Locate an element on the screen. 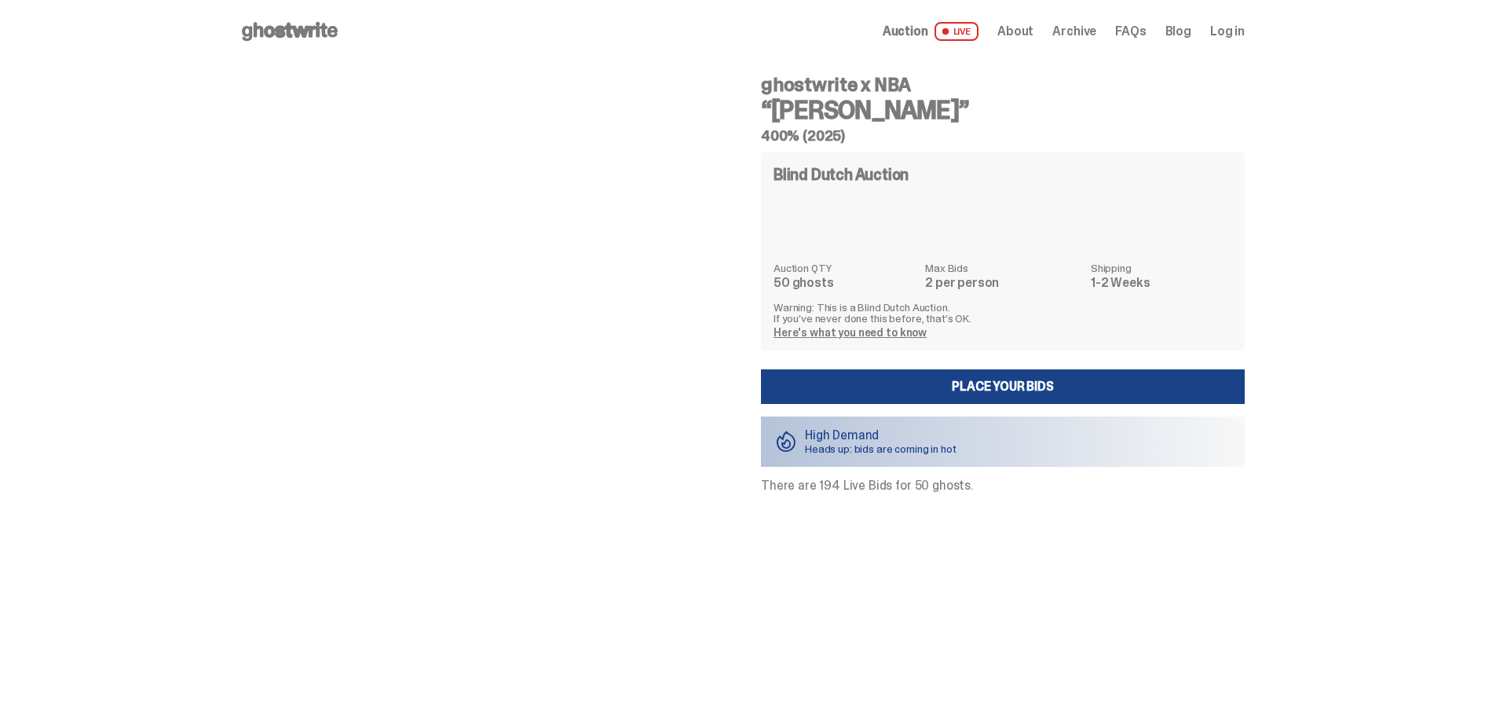 The width and height of the screenshot is (1496, 716). span: Archive is located at coordinates (1075, 31).